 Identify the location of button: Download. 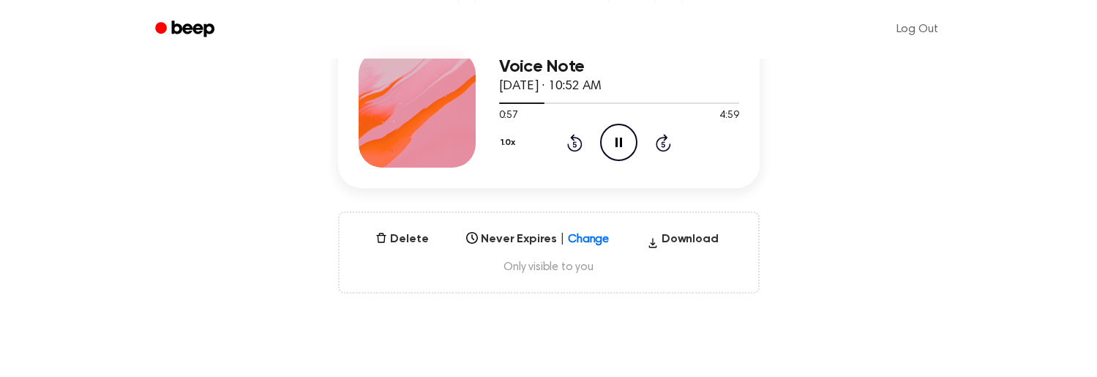
(683, 242).